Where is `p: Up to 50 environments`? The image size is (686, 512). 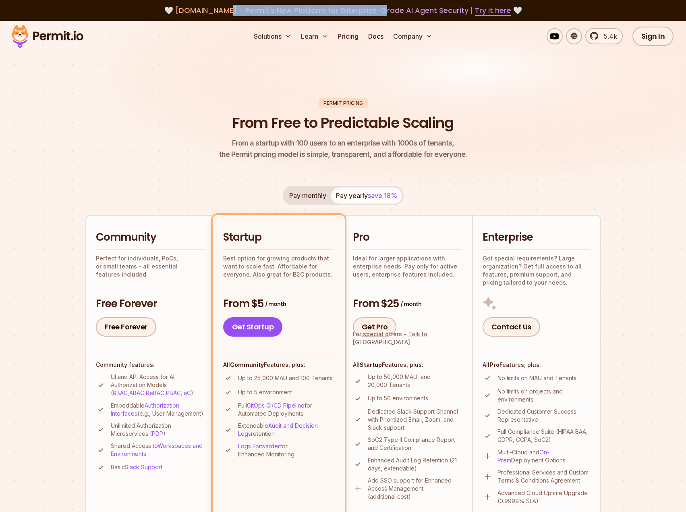
p: Up to 50 environments is located at coordinates (398, 398).